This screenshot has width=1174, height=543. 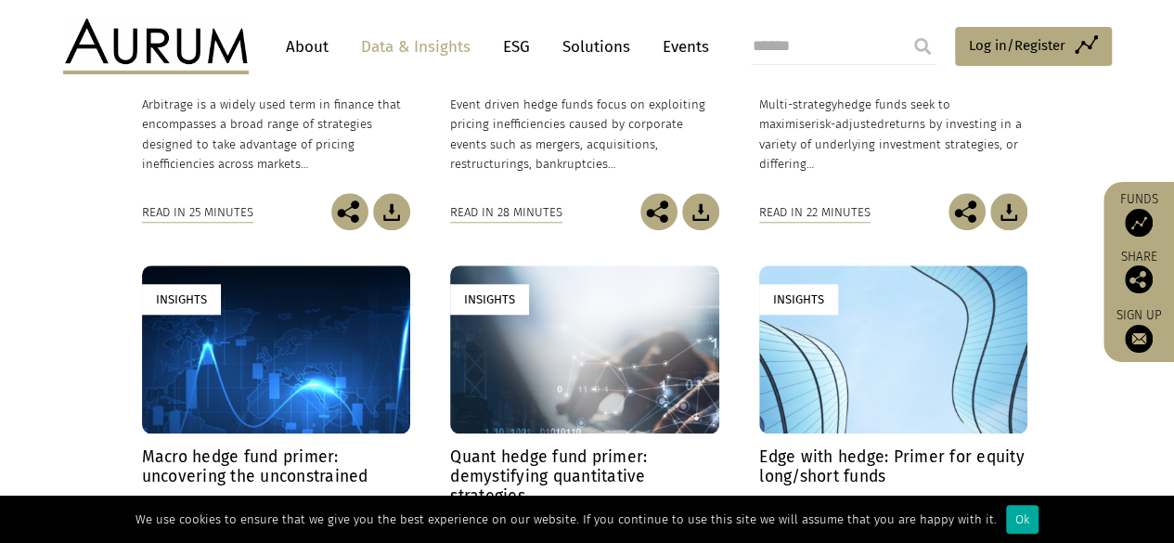 What do you see at coordinates (1139, 339) in the screenshot?
I see `img: Sign up to our newsletter` at bounding box center [1139, 339].